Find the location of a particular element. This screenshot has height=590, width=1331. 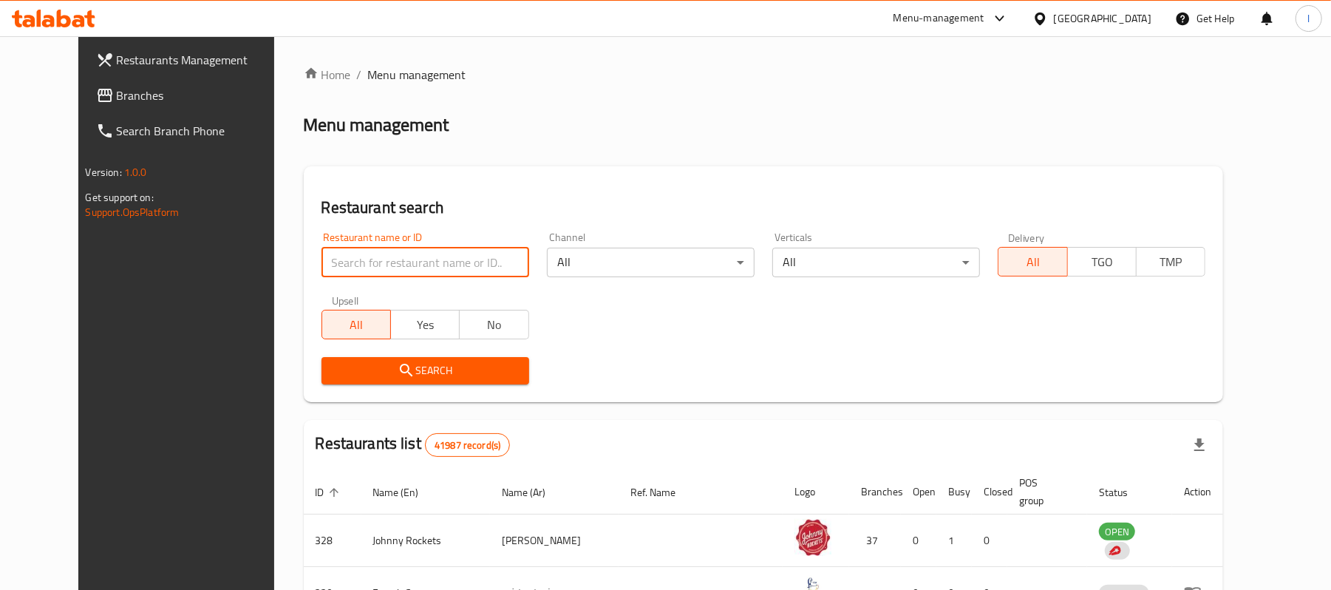

span: Name (En) is located at coordinates (406, 492).